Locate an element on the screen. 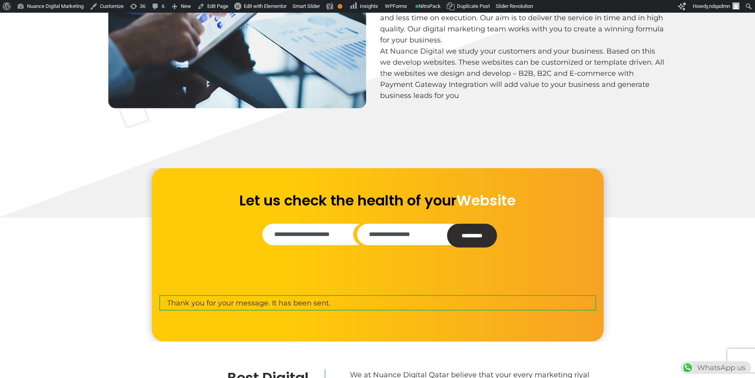  span: Edit with Elementor is located at coordinates (265, 6).